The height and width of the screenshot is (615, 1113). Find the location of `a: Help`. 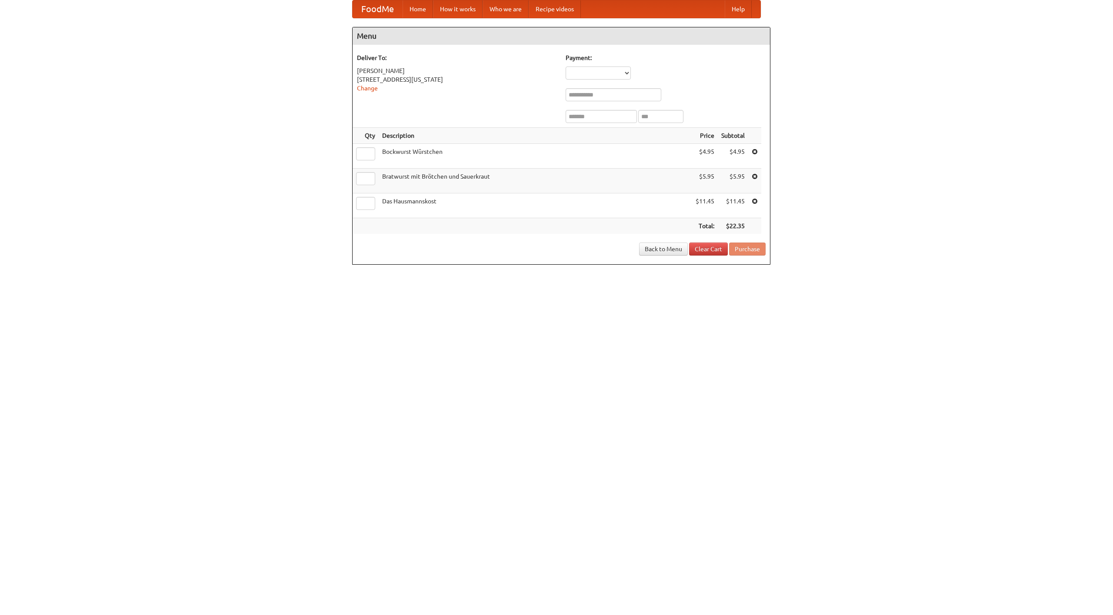

a: Help is located at coordinates (739, 9).